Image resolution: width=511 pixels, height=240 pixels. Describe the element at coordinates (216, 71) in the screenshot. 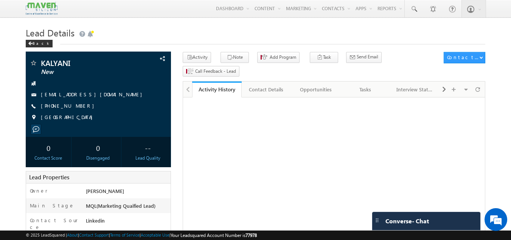

I see `span: Call Feedback - Lead` at that location.